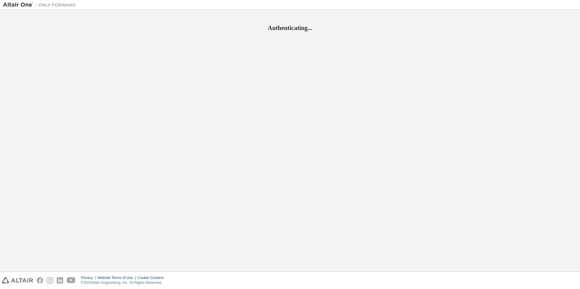 This screenshot has width=580, height=289. What do you see at coordinates (290, 28) in the screenshot?
I see `h2: Authenticating...` at bounding box center [290, 28].